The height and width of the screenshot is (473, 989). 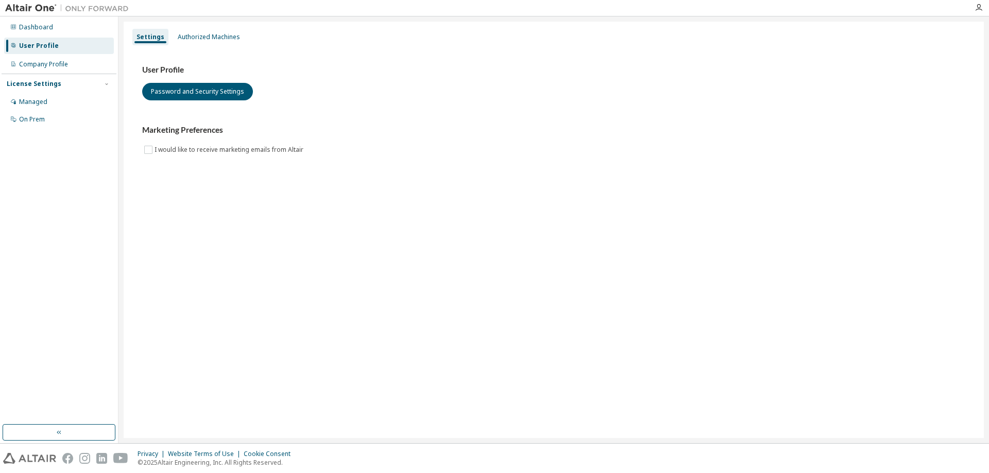 What do you see at coordinates (67, 458) in the screenshot?
I see `img: facebook.svg` at bounding box center [67, 458].